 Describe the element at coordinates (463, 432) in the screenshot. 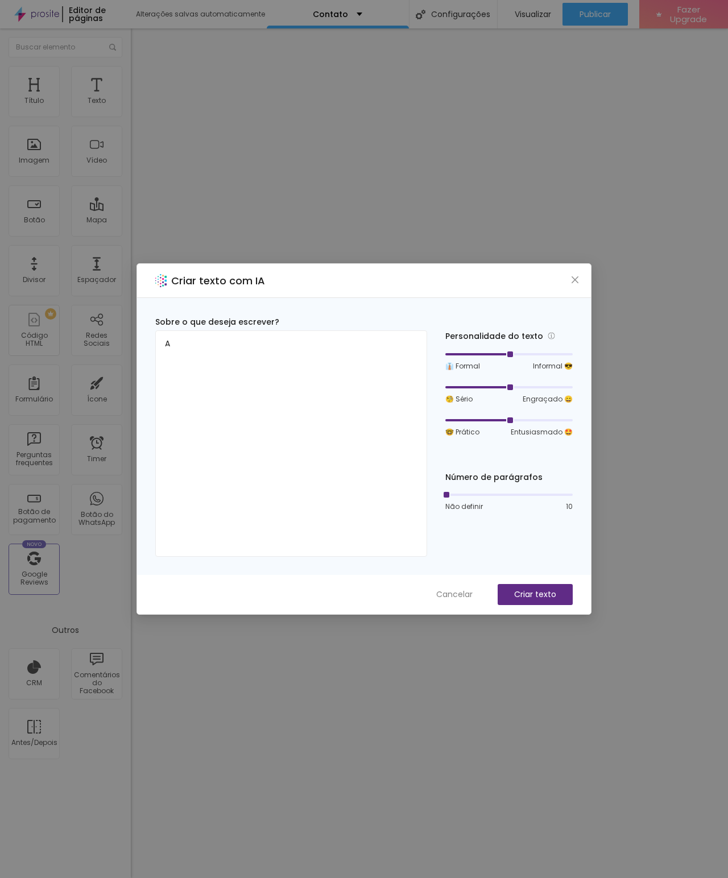

I see `span: 🤓 Prático` at that location.